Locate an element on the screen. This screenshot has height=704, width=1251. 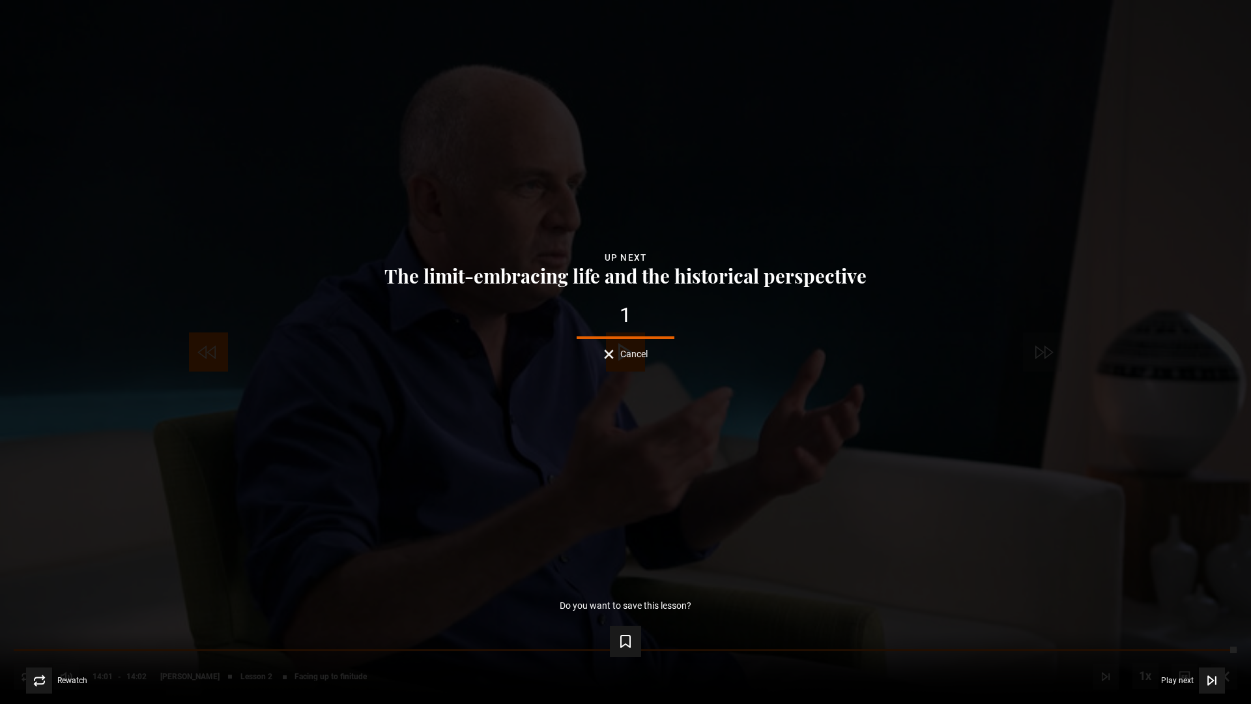
div: Up next is located at coordinates (625, 257).